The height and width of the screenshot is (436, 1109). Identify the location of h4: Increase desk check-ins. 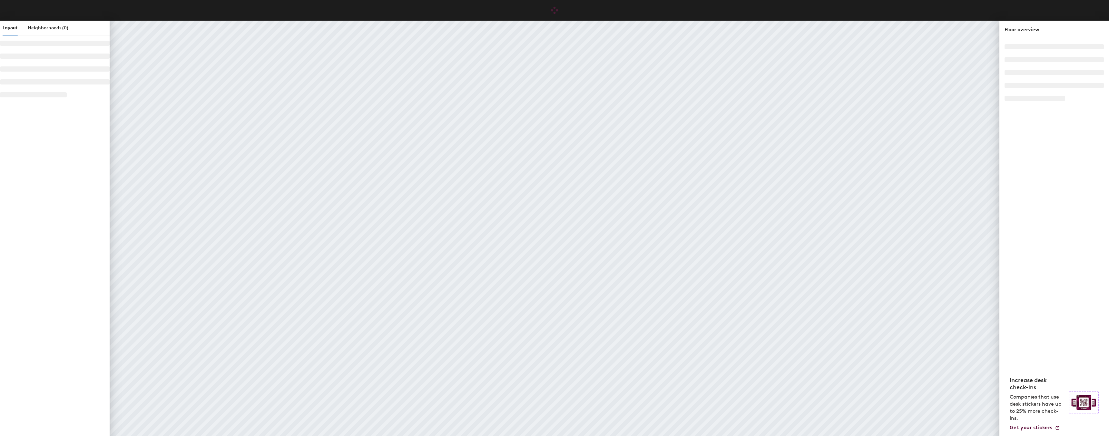
(1037, 384).